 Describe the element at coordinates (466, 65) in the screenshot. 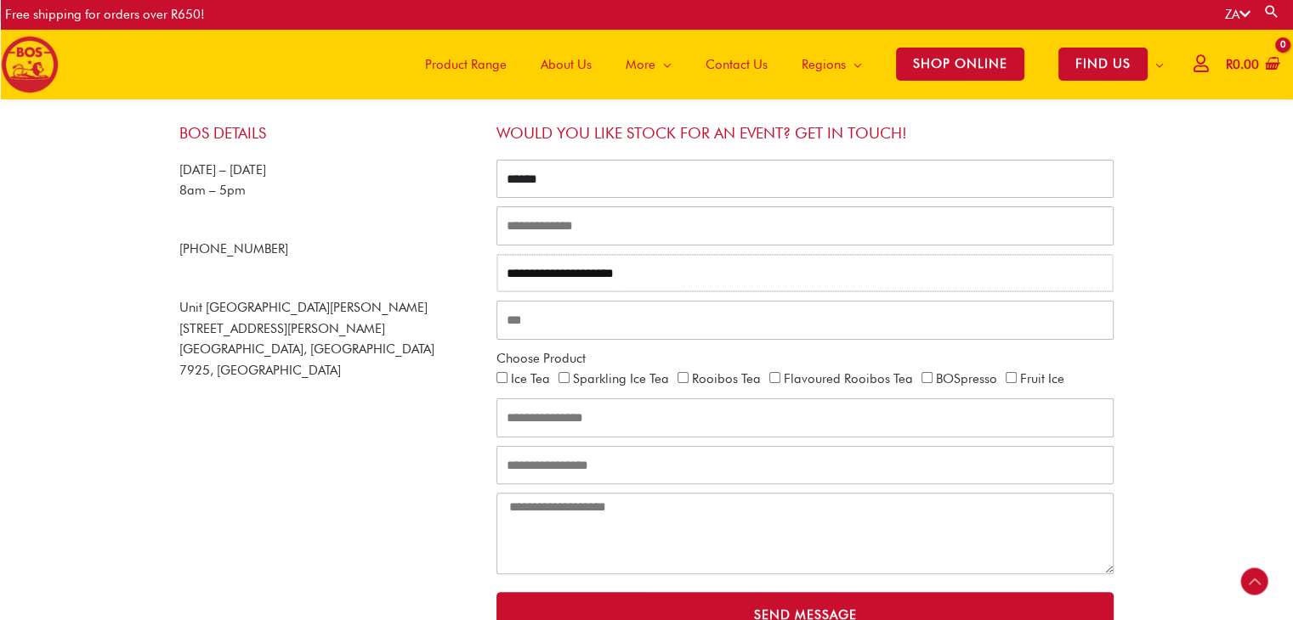

I see `span: Product Range` at that location.